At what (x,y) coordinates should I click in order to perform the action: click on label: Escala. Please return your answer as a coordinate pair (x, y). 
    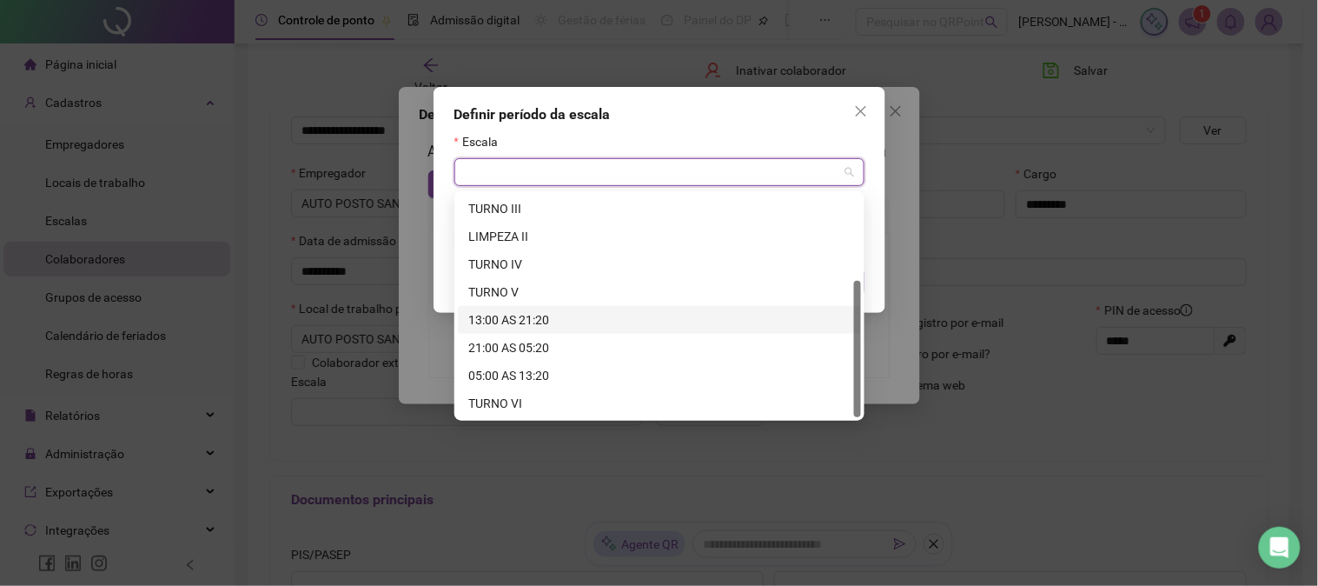
    Looking at the image, I should click on (481, 142).